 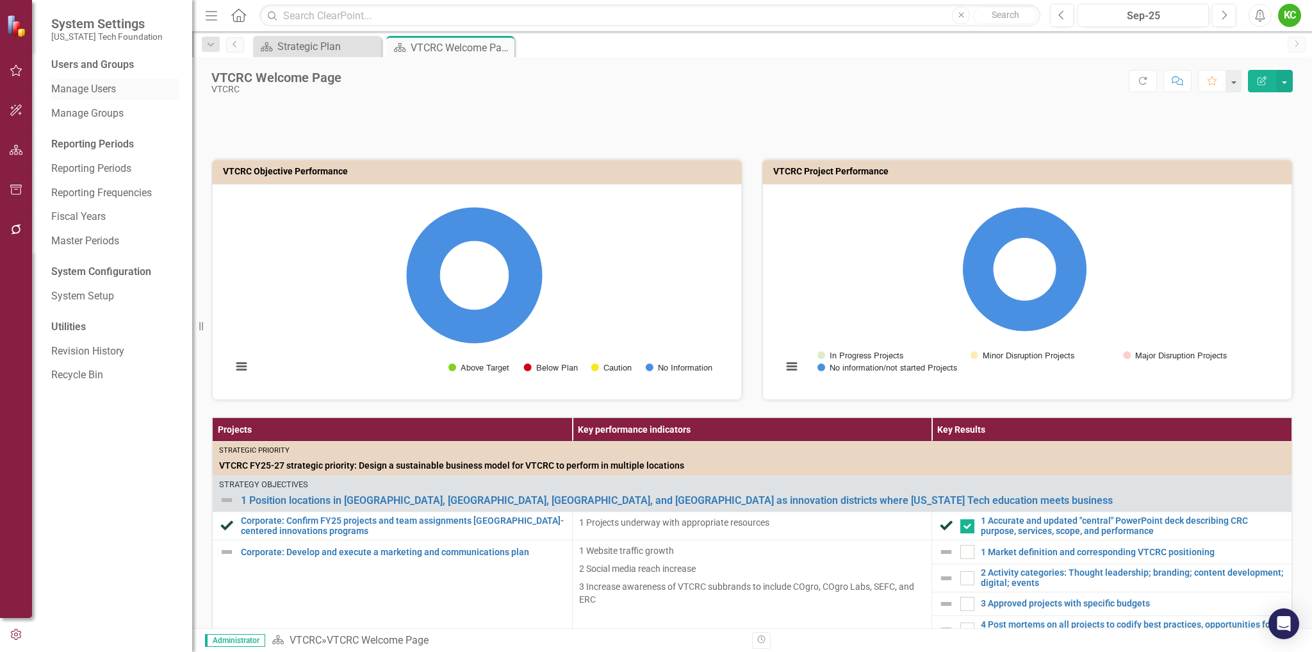 What do you see at coordinates (115, 296) in the screenshot?
I see `a: System Setup` at bounding box center [115, 296].